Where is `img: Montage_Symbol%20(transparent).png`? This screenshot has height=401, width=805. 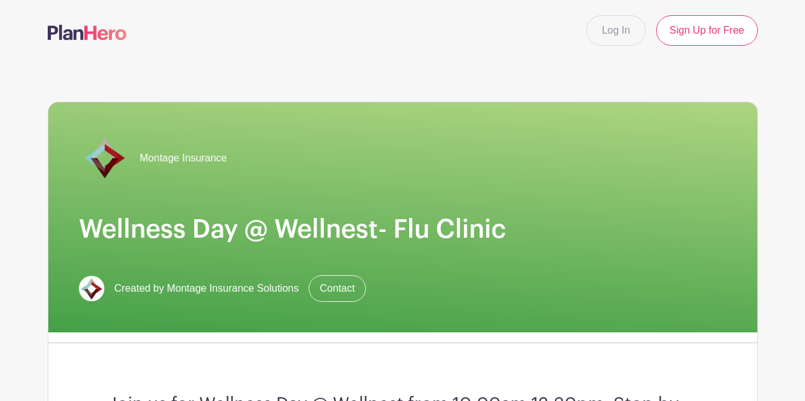 img: Montage_Symbol%20(transparent).png is located at coordinates (104, 158).